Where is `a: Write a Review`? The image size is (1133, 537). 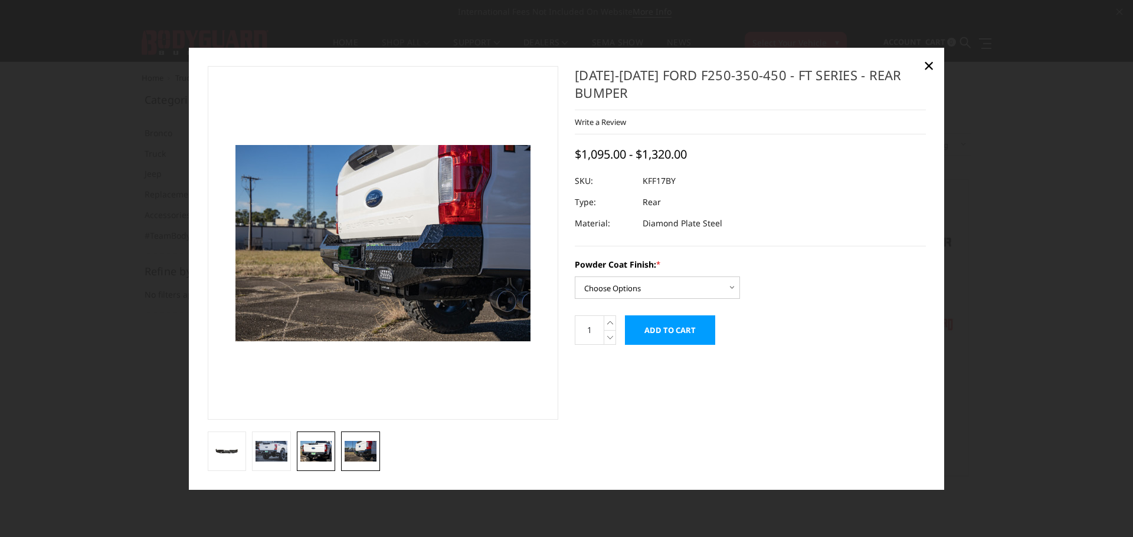 a: Write a Review is located at coordinates (600, 122).